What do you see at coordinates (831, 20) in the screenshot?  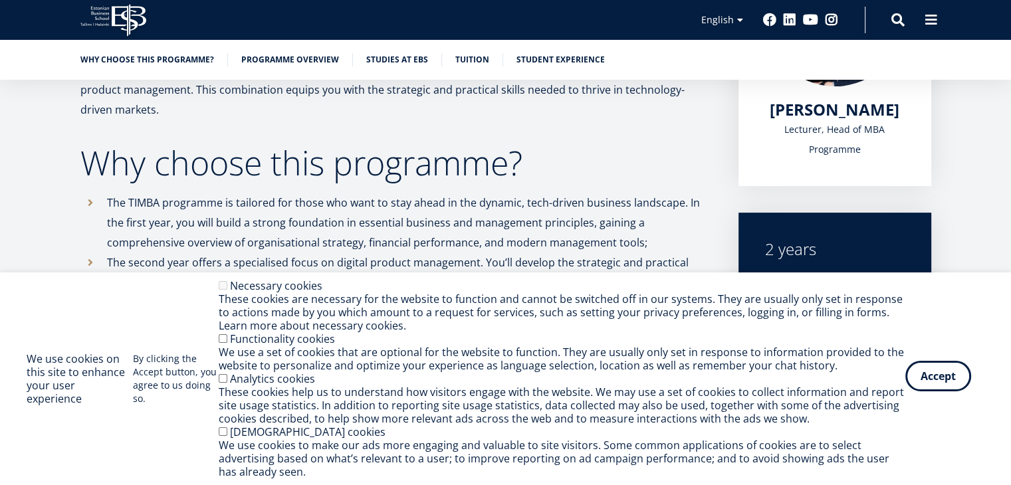 I see `a: Instagram` at bounding box center [831, 20].